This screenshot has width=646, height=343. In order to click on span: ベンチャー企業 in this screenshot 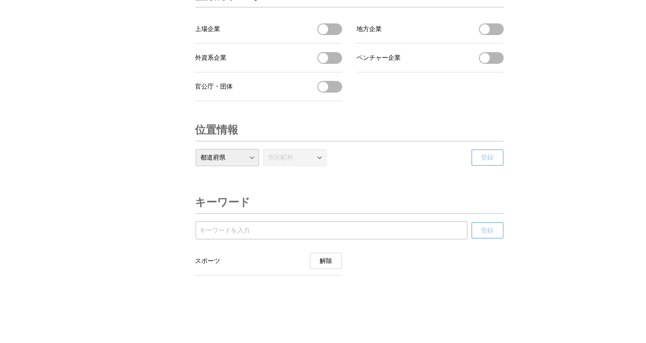, I will do `click(378, 58)`.